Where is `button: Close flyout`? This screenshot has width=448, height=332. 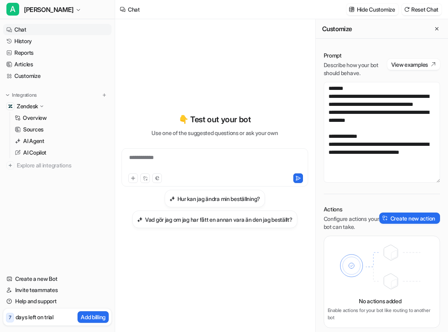
button: Close flyout is located at coordinates (437, 29).